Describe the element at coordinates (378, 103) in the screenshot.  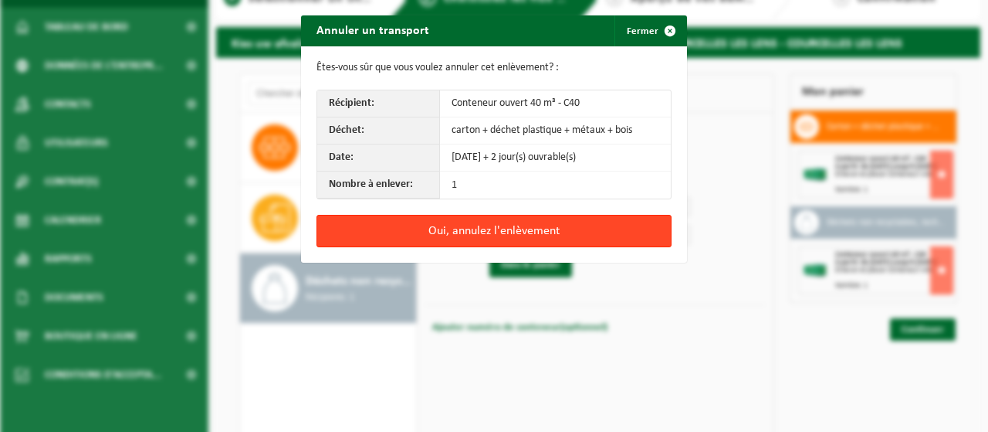
I see `th: Récipient:` at that location.